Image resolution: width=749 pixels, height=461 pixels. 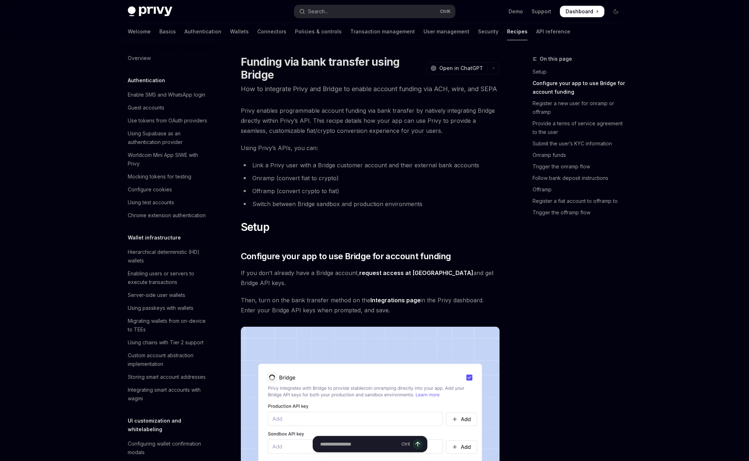 What do you see at coordinates (168, 190) in the screenshot?
I see `a: Configure cookies` at bounding box center [168, 190].